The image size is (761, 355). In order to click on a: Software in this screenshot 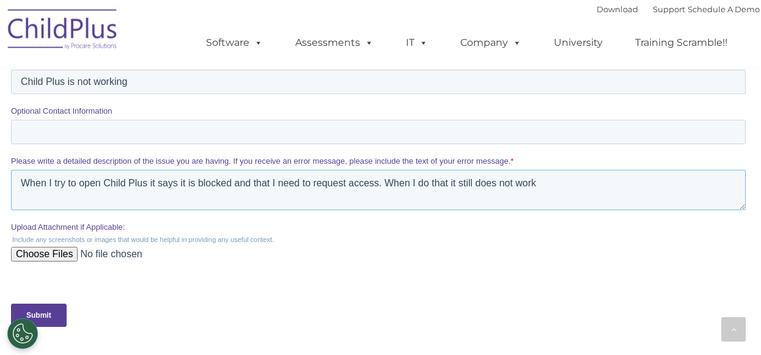, I will do `click(234, 43)`.